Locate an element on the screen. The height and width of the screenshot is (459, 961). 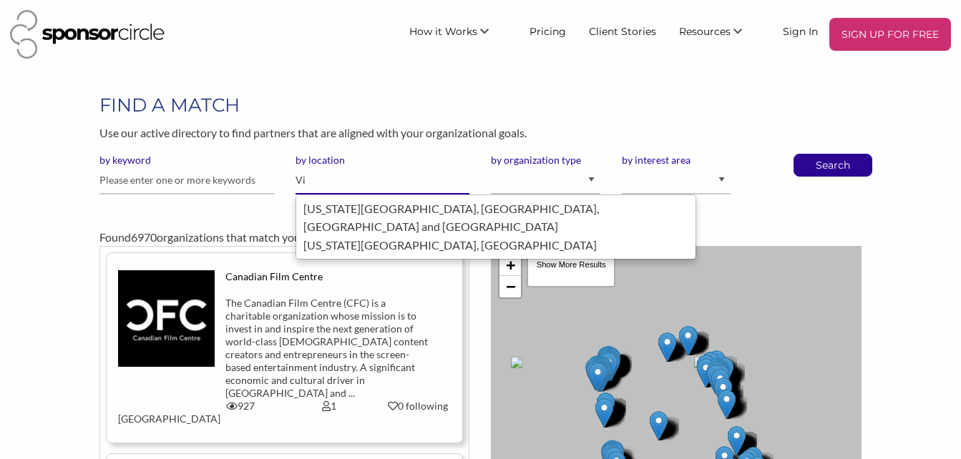
span: 6970 is located at coordinates (144, 237).